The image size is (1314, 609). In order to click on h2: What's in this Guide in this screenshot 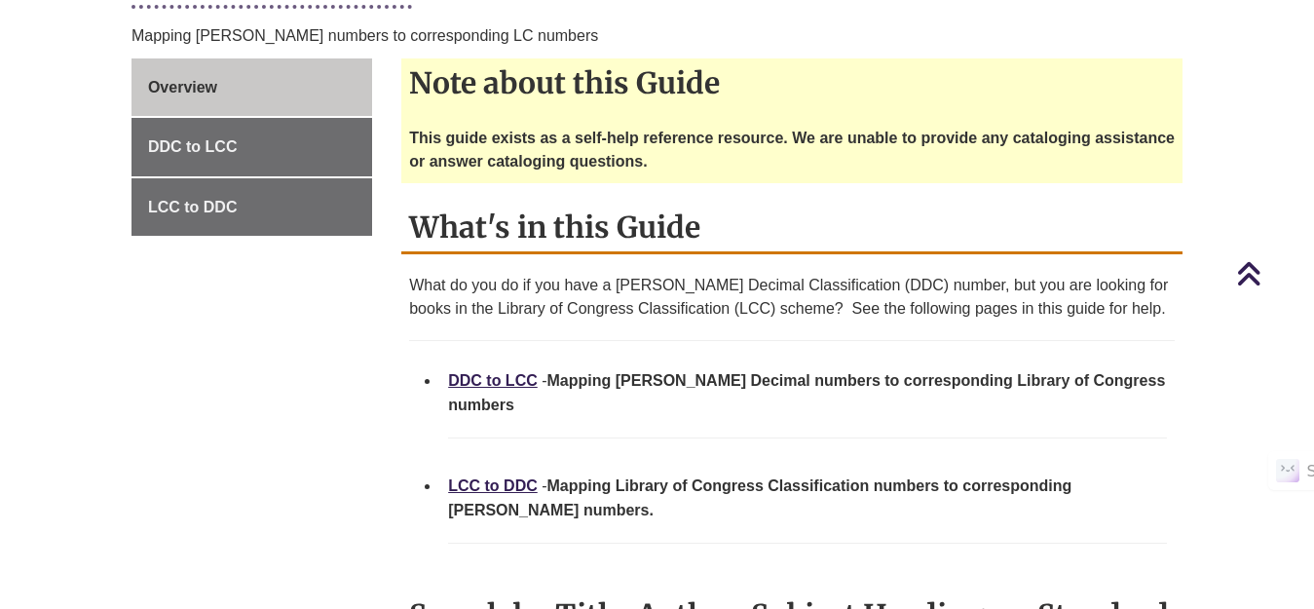, I will do `click(792, 228)`.